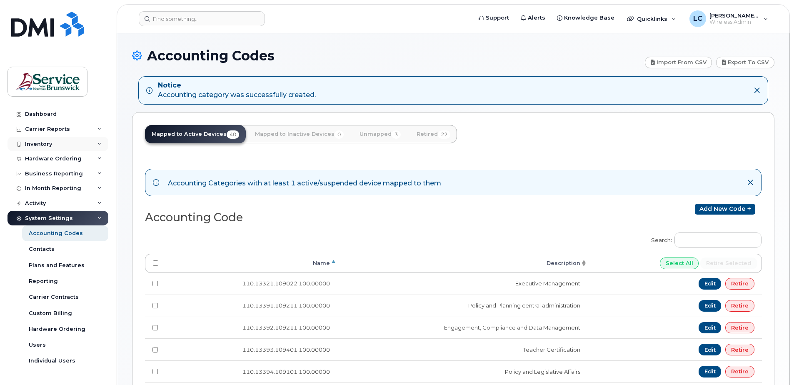 The height and width of the screenshot is (385, 794). Describe the element at coordinates (296, 217) in the screenshot. I see `h2: Accounting Code` at that location.